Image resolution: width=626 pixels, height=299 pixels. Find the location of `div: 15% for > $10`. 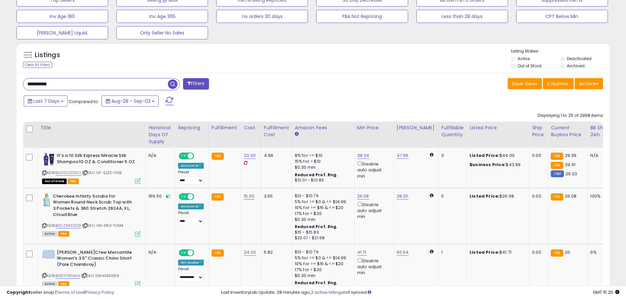

div: 15% for > $10 is located at coordinates (322, 162).